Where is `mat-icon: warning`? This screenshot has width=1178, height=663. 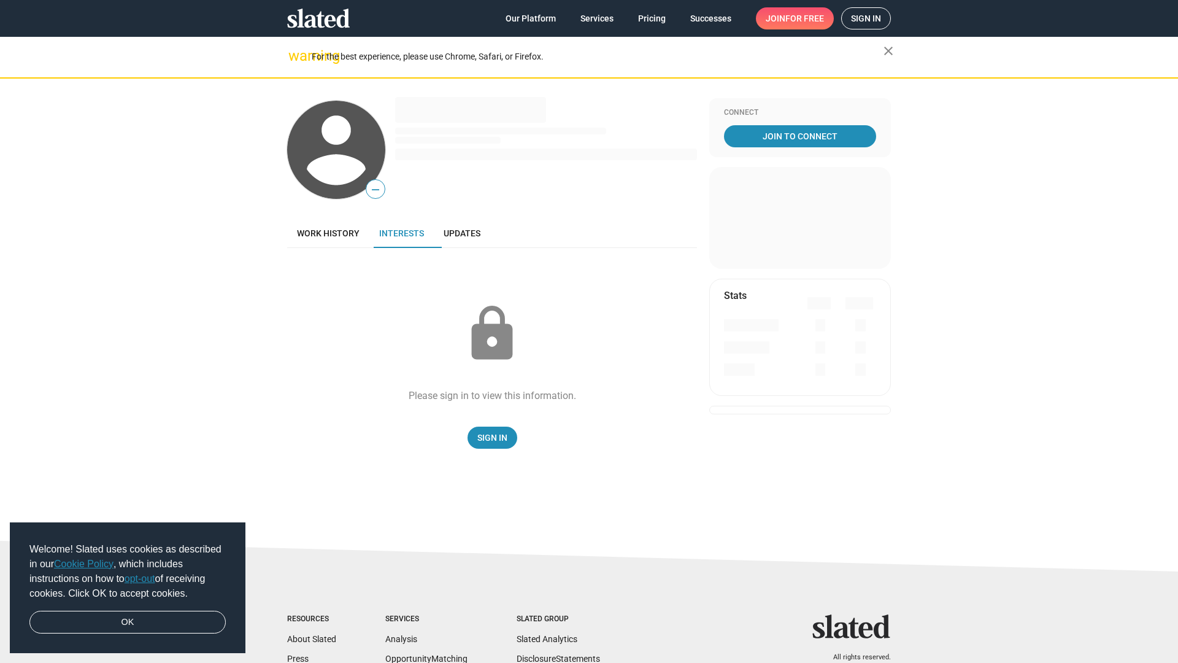 mat-icon: warning is located at coordinates (296, 56).